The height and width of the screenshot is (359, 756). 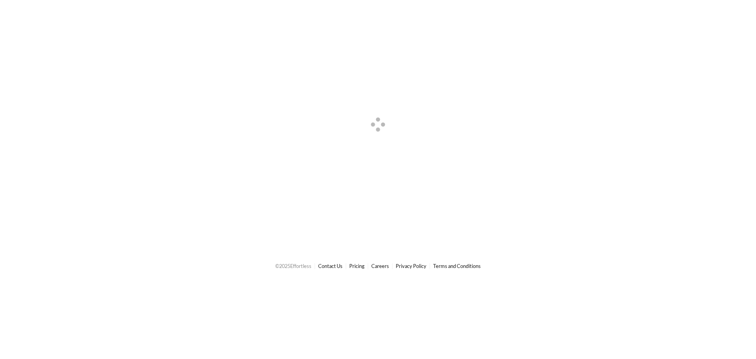 I want to click on a: Privacy Policy, so click(x=411, y=266).